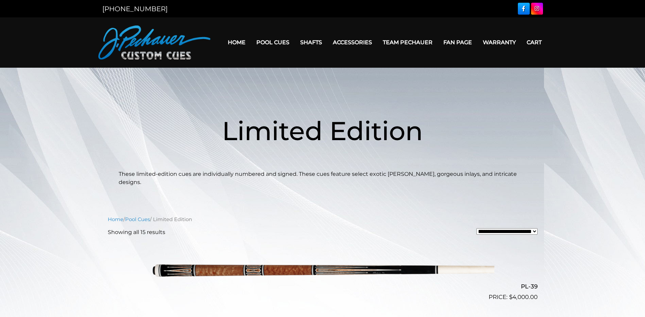 This screenshot has height=317, width=645. Describe the element at coordinates (311, 42) in the screenshot. I see `a: Shafts` at that location.